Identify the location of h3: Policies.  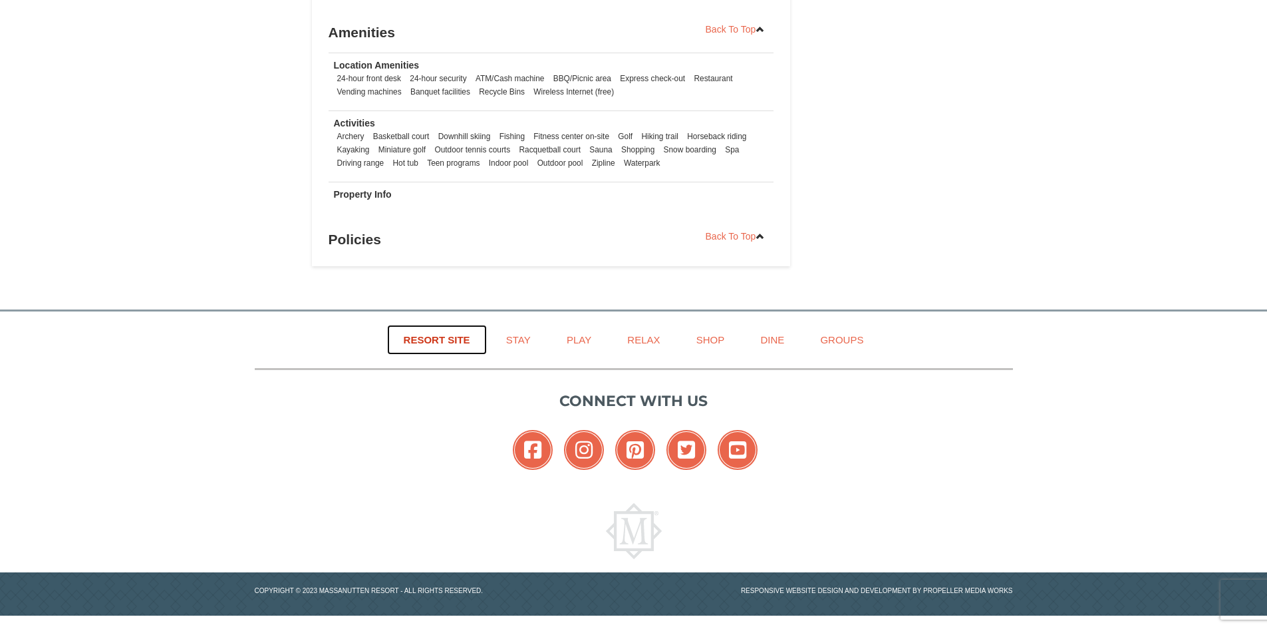
(551, 239).